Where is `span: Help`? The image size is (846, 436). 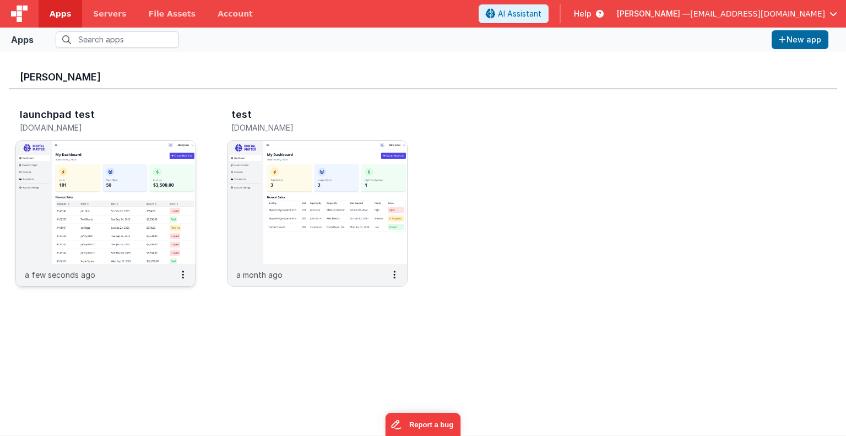 span: Help is located at coordinates (583, 14).